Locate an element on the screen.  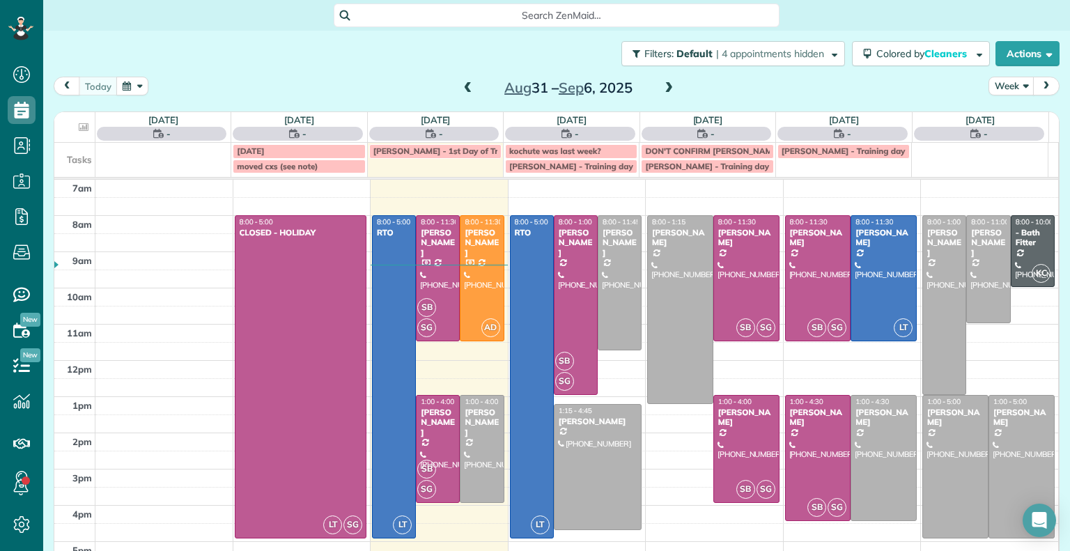
span: Default is located at coordinates (694, 54).